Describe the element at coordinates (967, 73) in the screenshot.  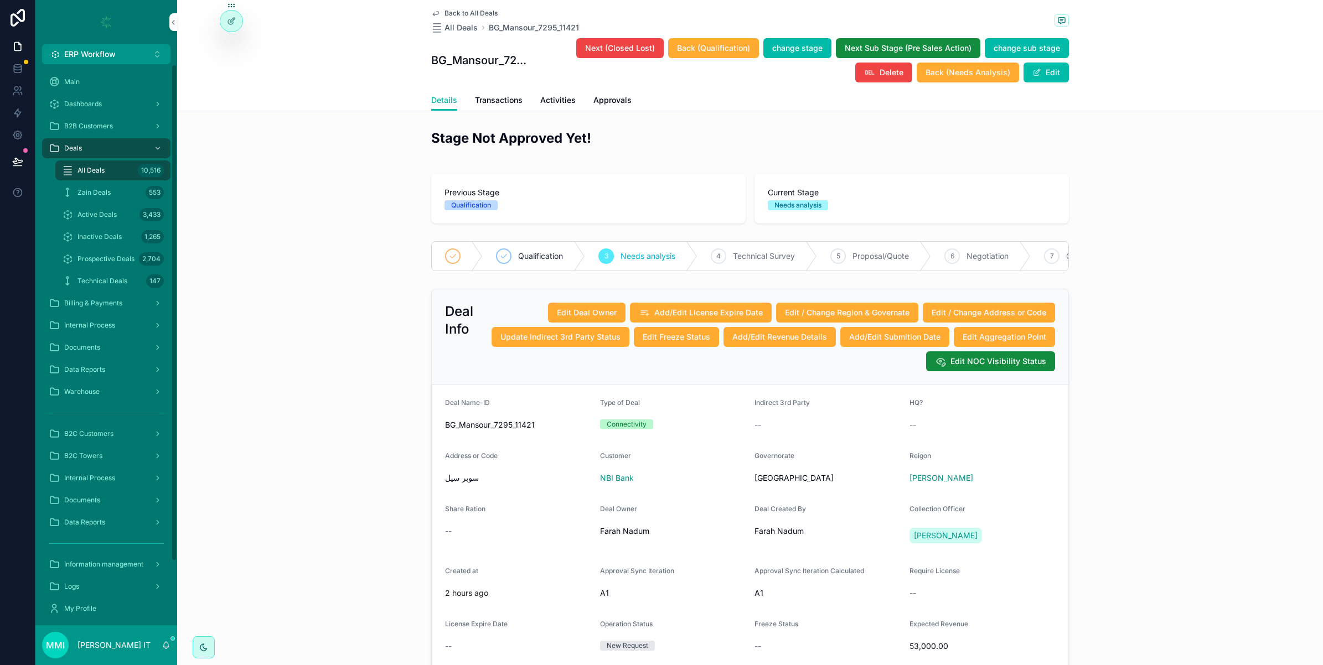
I see `button: Back (Needs Analysis)` at that location.